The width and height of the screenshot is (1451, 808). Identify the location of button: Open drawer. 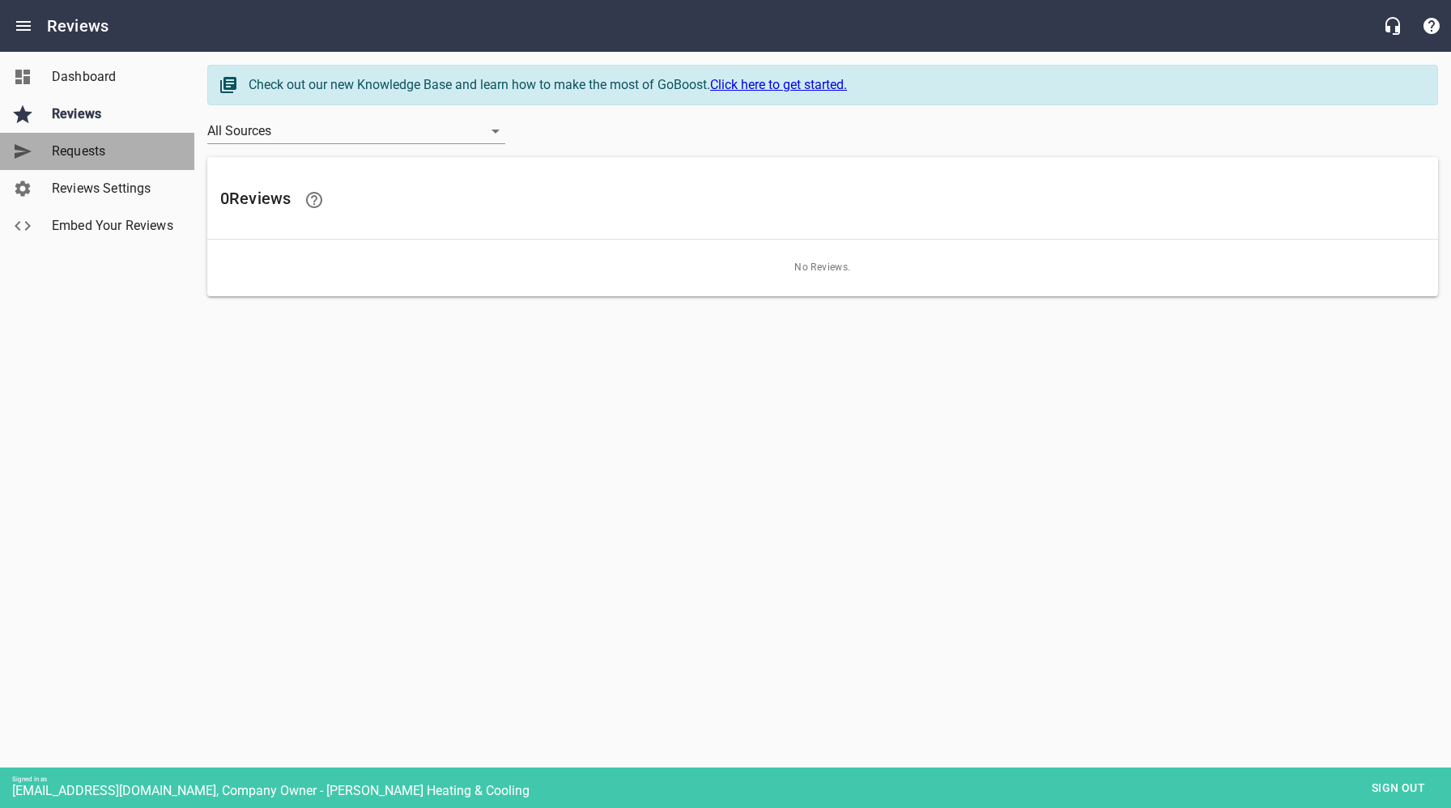
(23, 26).